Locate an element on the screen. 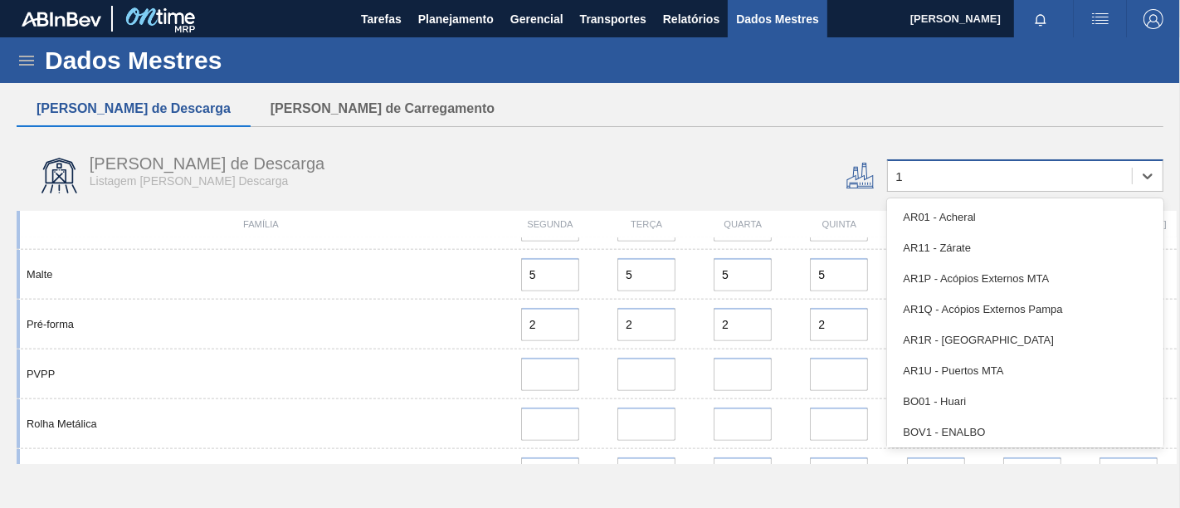 The height and width of the screenshot is (508, 1180). font: Rolha Metálica is located at coordinates (61, 423).